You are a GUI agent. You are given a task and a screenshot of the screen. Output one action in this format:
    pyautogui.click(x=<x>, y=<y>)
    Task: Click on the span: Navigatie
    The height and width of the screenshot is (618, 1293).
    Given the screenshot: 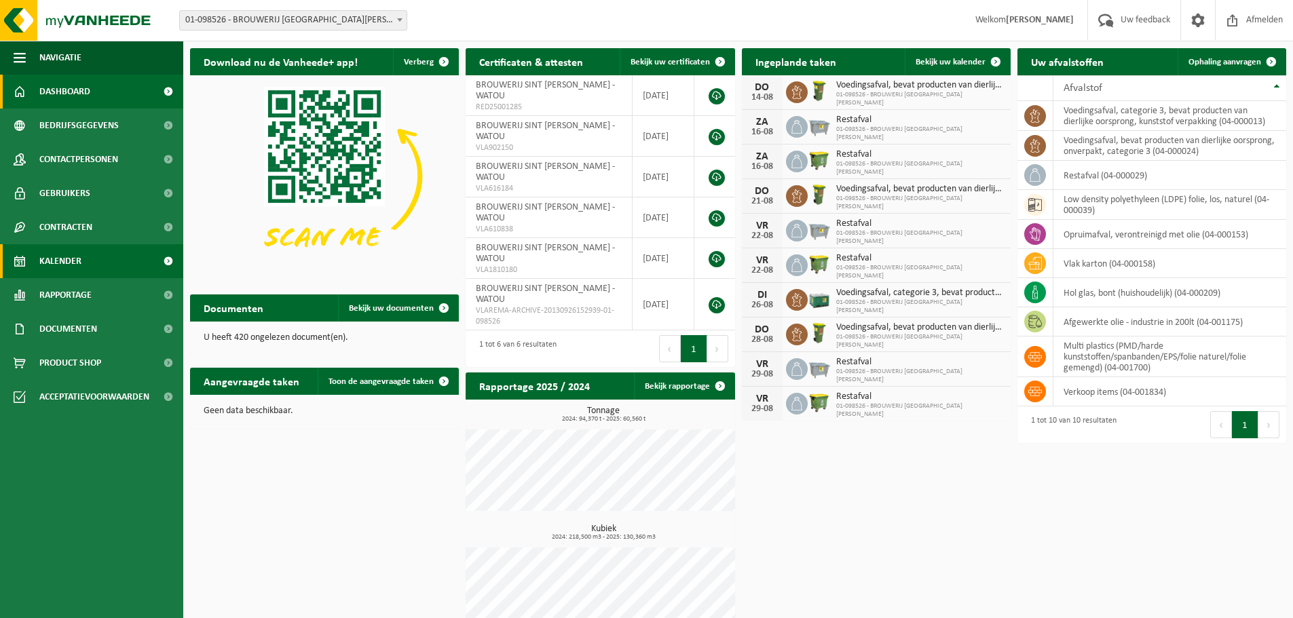 What is the action you would take?
    pyautogui.click(x=60, y=58)
    